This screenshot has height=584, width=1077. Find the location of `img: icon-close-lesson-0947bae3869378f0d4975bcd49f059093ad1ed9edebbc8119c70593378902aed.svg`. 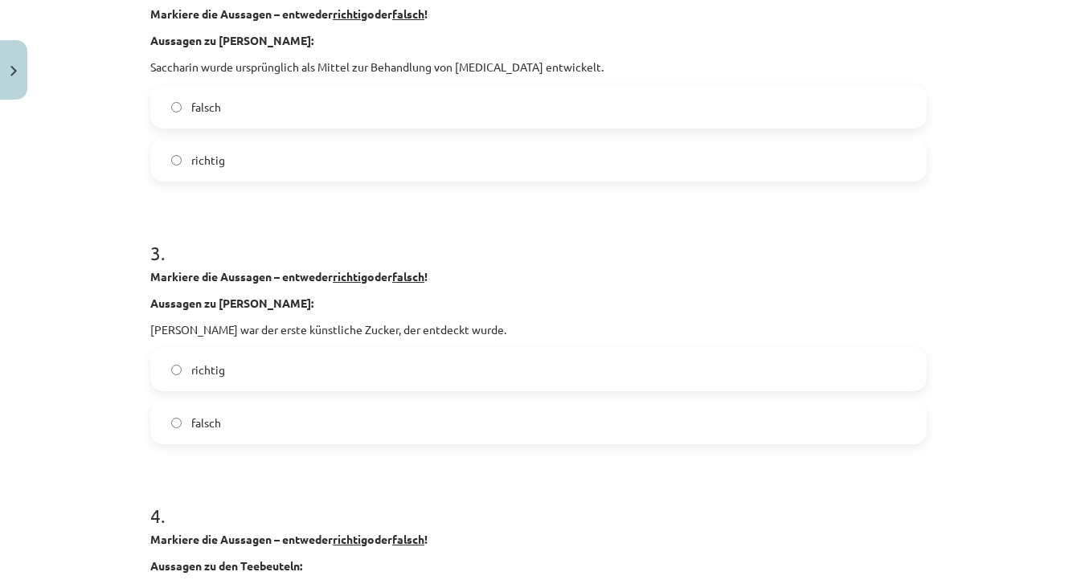

img: icon-close-lesson-0947bae3869378f0d4975bcd49f059093ad1ed9edebbc8119c70593378902aed.svg is located at coordinates (14, 71).